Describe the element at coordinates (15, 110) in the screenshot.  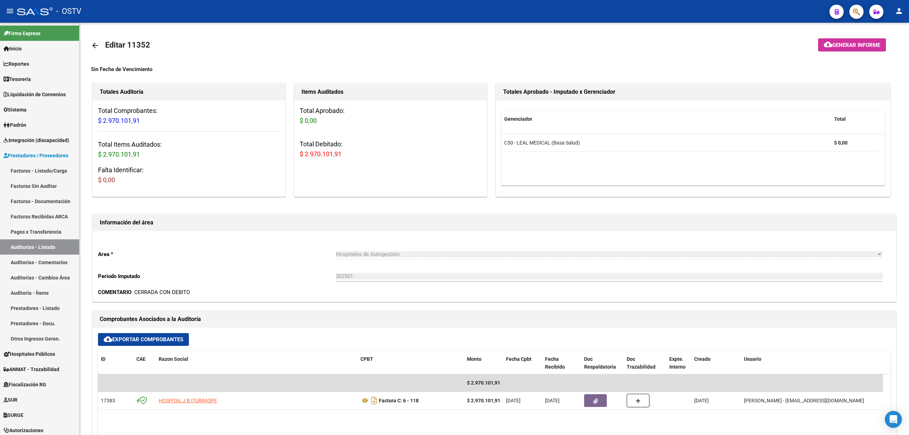
I see `span: Sistema` at that location.